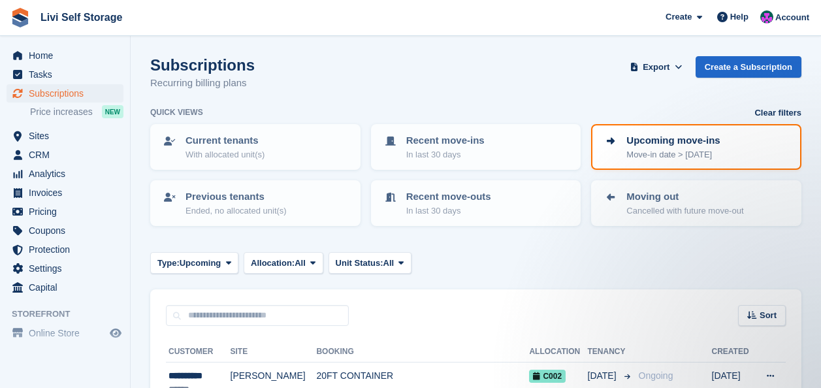 Image resolution: width=821 pixels, height=388 pixels. Describe the element at coordinates (657, 67) in the screenshot. I see `button: Export` at that location.